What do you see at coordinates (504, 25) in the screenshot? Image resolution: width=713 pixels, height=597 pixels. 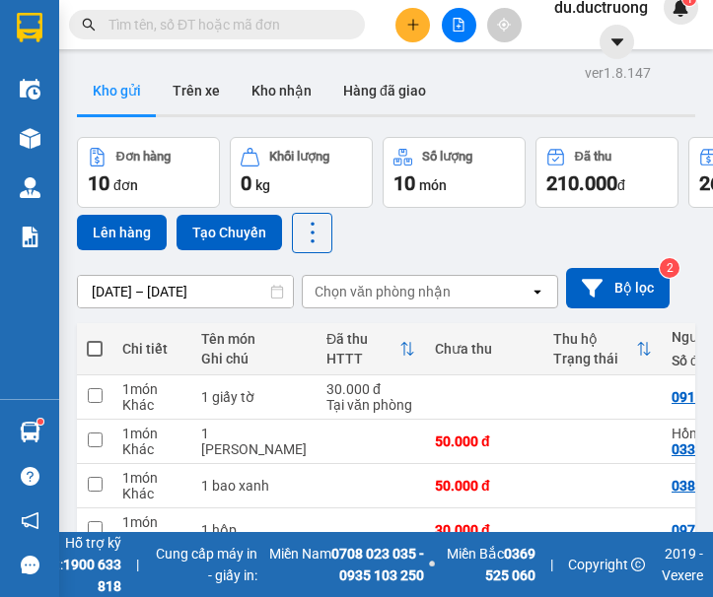 I see `span: aim` at bounding box center [504, 25].